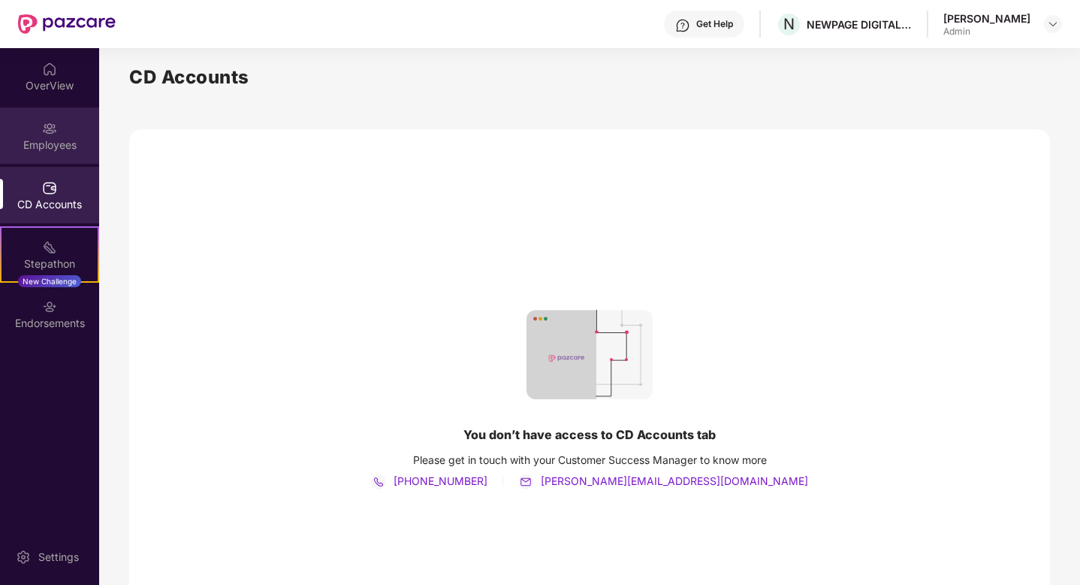  What do you see at coordinates (590, 460) in the screenshot?
I see `p: Please get in touch with your Customer Success Manager to know more` at bounding box center [590, 460].